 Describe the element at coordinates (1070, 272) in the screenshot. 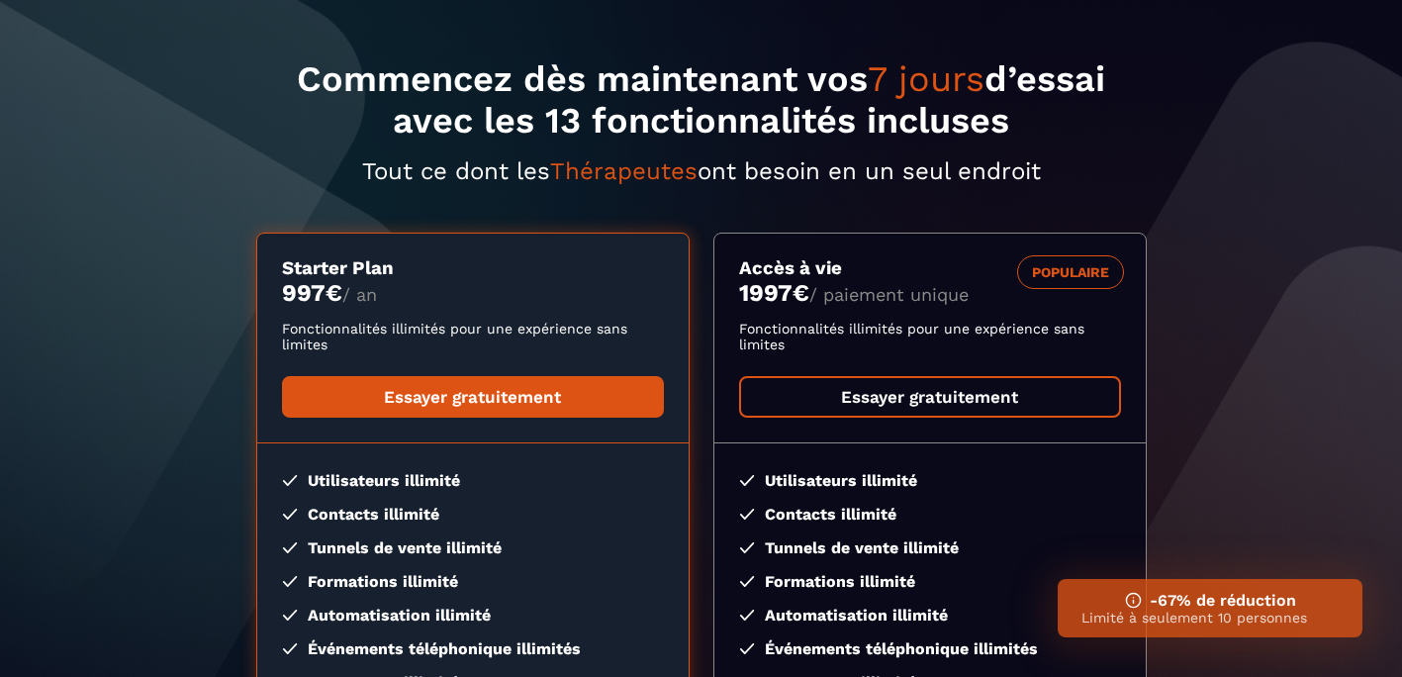

I see `div: POPULAIRE` at that location.